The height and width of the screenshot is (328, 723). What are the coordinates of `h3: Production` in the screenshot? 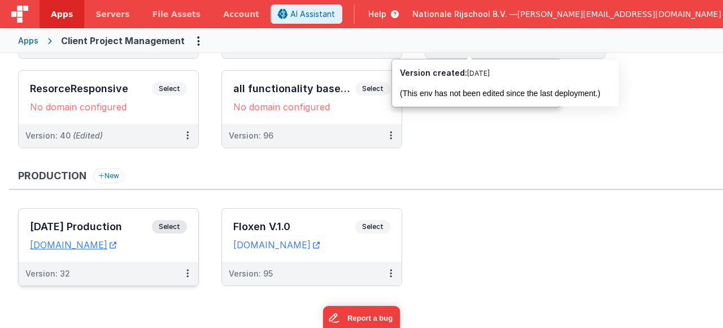 It's located at (52, 176).